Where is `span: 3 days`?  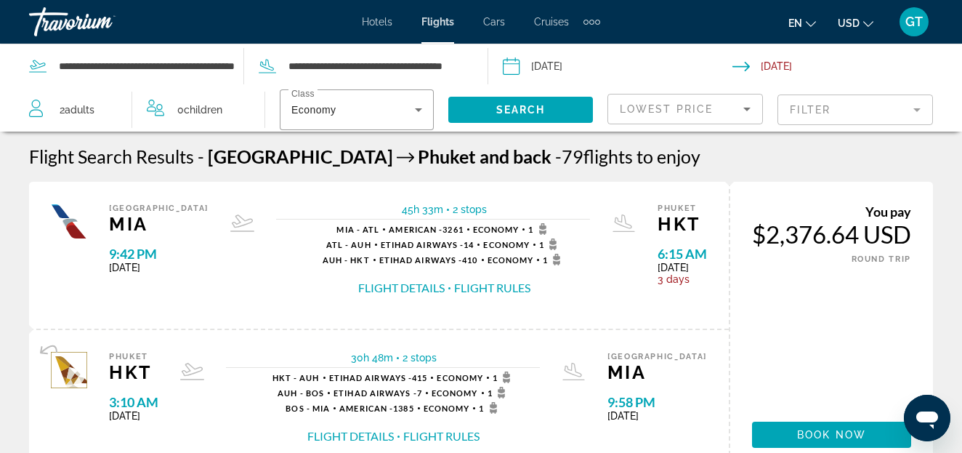
span: 3 days is located at coordinates (682, 279).